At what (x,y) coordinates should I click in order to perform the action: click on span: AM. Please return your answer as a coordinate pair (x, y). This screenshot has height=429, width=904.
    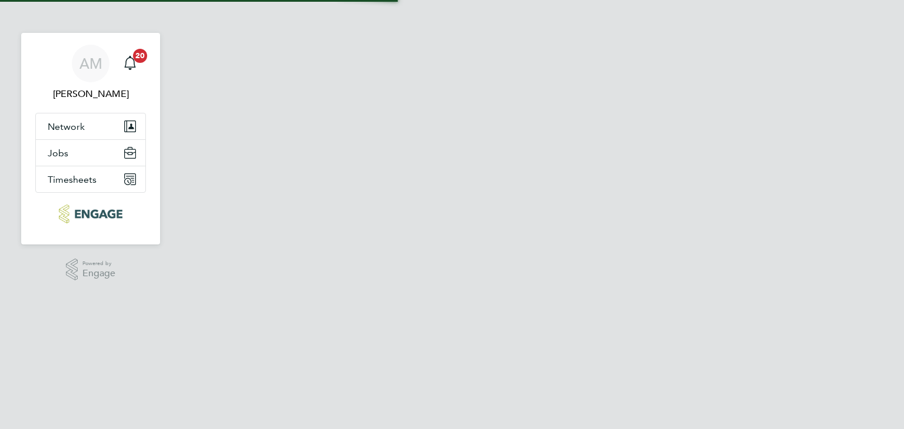
    Looking at the image, I should click on (91, 64).